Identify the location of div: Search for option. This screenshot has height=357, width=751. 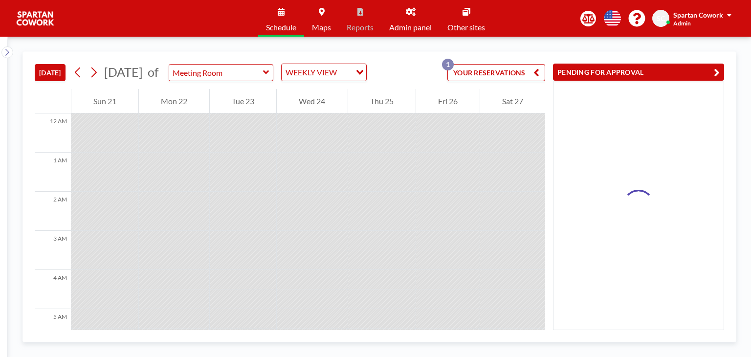
(324, 72).